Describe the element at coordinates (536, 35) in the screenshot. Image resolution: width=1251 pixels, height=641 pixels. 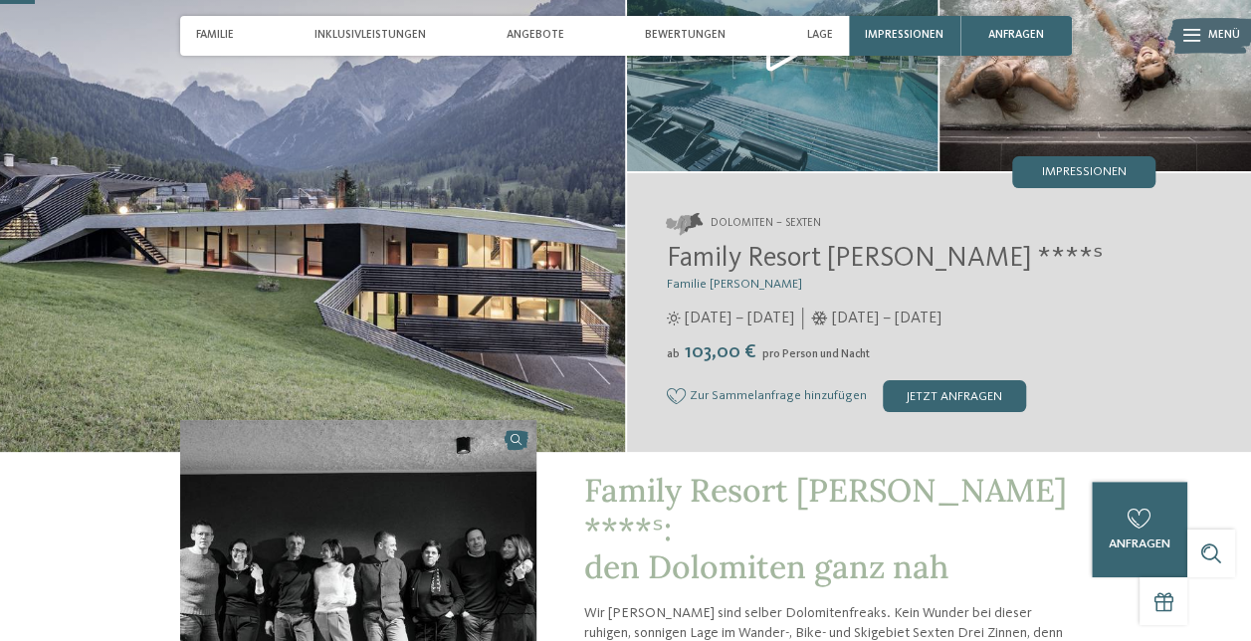
I see `span: Angebote` at that location.